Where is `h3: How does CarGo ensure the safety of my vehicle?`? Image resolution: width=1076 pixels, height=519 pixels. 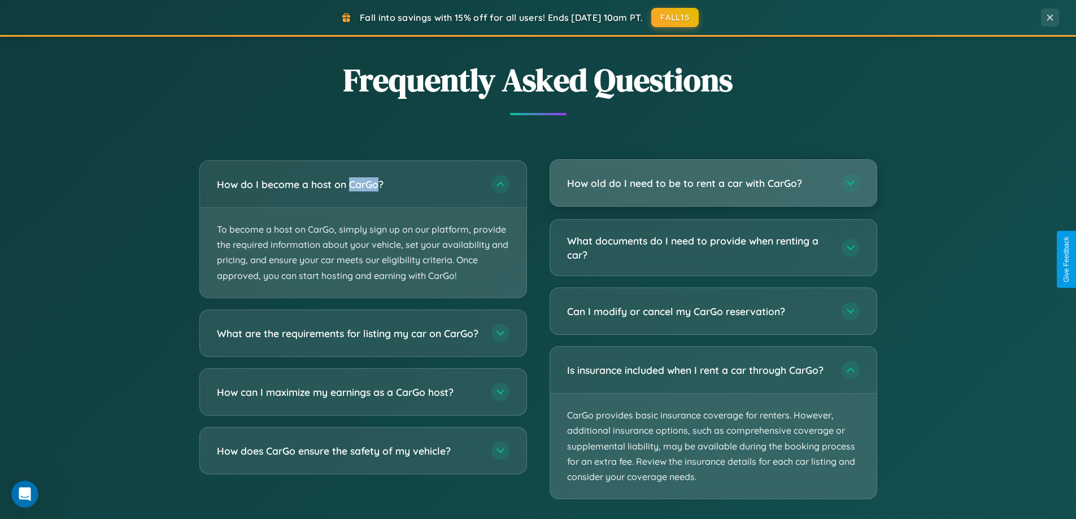 h3: How does CarGo ensure the safety of my vehicle? is located at coordinates (349, 450).